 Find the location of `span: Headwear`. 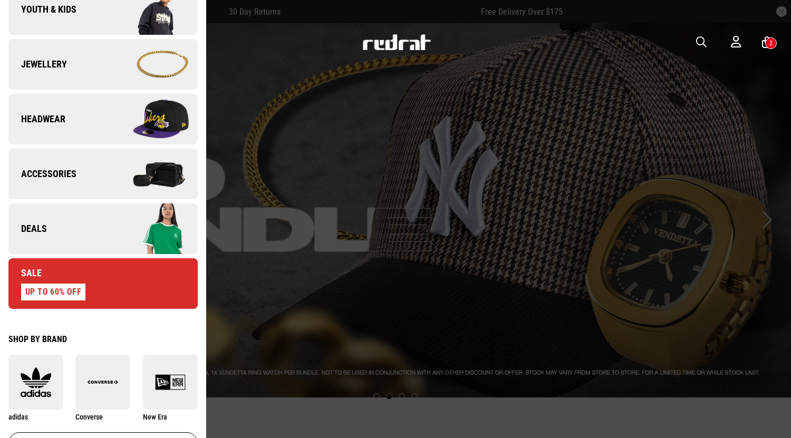

span: Headwear is located at coordinates (37, 119).